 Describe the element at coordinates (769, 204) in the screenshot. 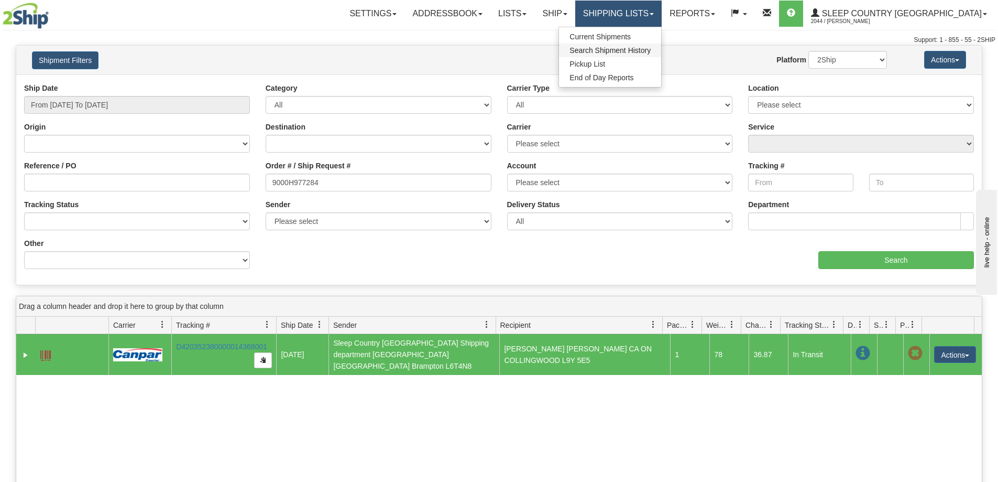

I see `label: Department` at that location.